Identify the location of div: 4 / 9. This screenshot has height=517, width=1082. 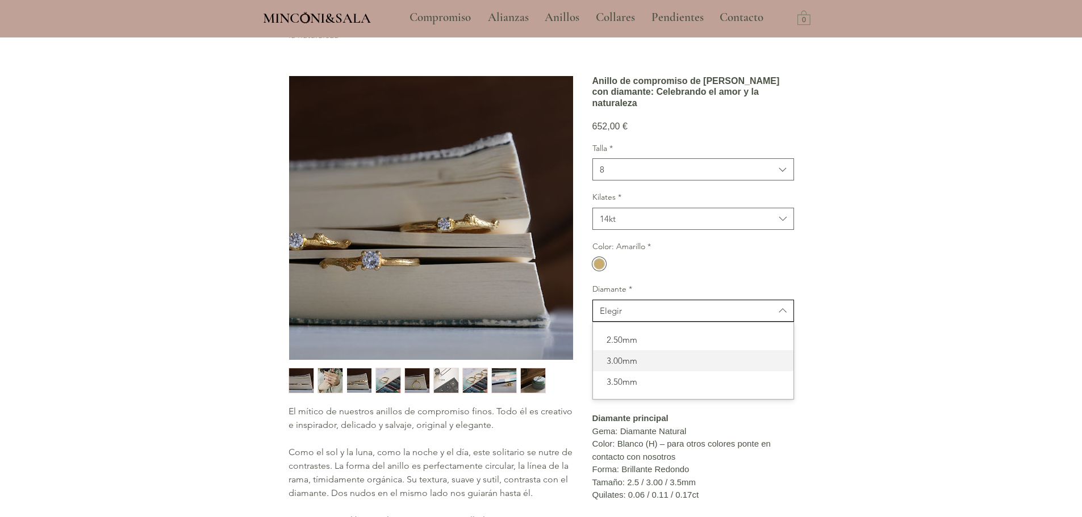
(388, 380).